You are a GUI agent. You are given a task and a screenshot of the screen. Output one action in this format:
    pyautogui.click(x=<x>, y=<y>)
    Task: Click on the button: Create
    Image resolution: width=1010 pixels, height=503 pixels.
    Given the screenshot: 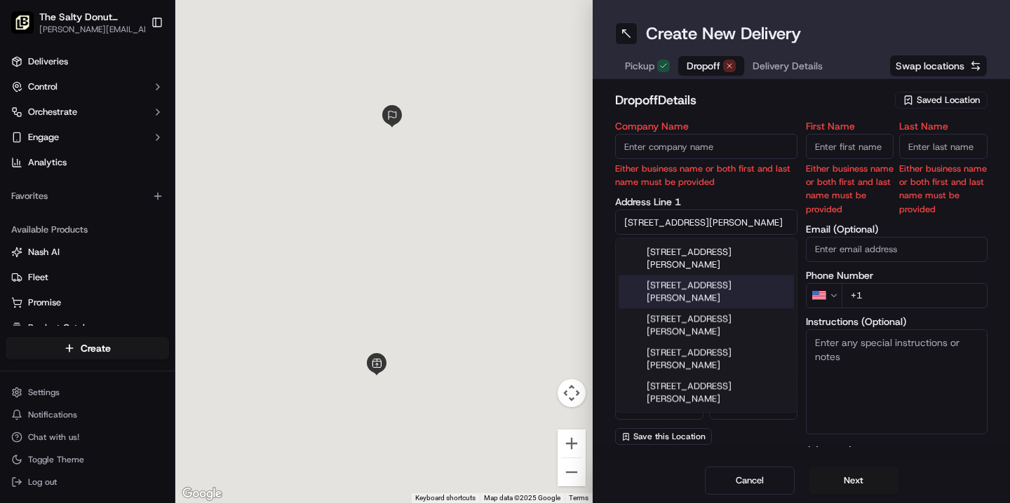 What is the action you would take?
    pyautogui.click(x=87, y=348)
    